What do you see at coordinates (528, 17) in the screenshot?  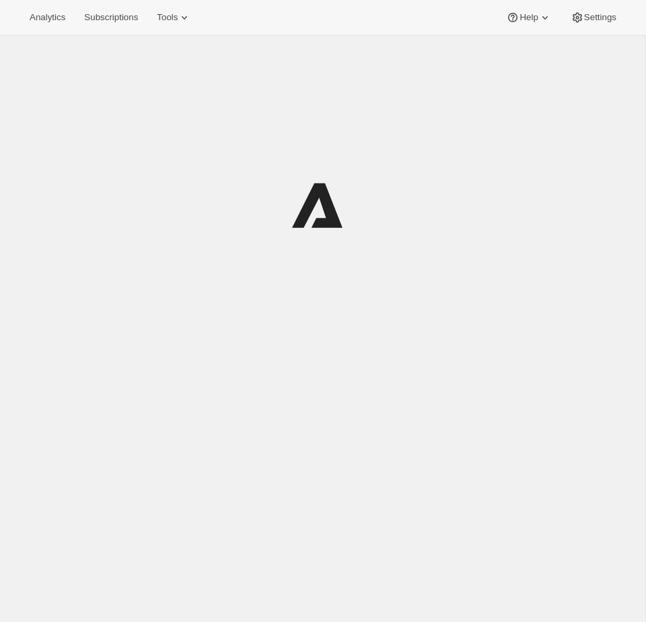 I see `span: Help` at bounding box center [528, 17].